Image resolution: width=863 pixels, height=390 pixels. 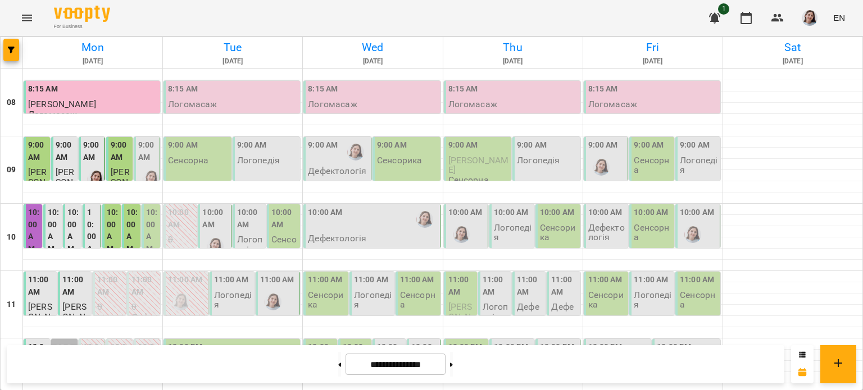 I want to click on img: 6242ec16dc90ad4268c72ceab8d6e351.jpeg, so click(x=809, y=18).